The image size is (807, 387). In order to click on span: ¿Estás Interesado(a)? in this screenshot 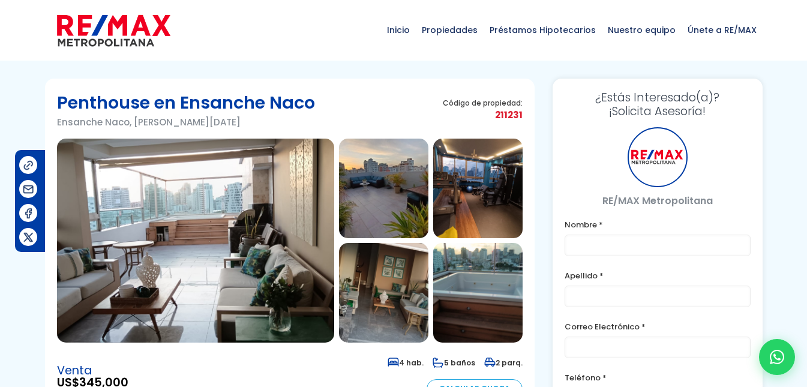, I will do `click(657, 97)`.